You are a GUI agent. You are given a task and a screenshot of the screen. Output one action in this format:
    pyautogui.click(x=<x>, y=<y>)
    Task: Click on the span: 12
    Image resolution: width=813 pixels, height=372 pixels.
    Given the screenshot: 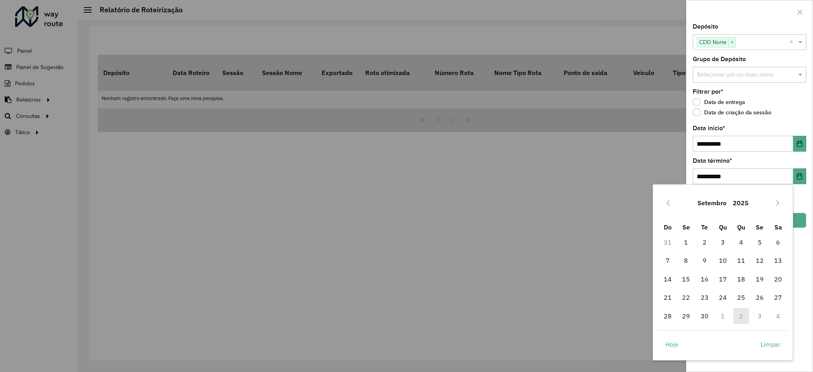 What is the action you would take?
    pyautogui.click(x=760, y=260)
    